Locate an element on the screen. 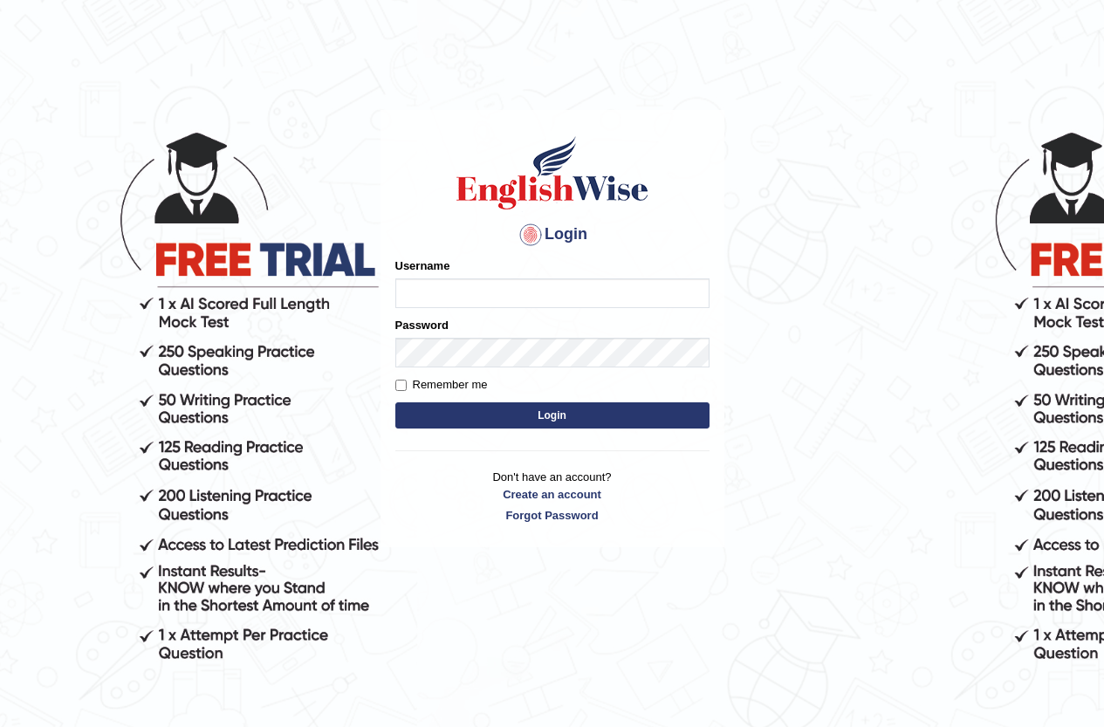  label: Password is located at coordinates (422, 325).